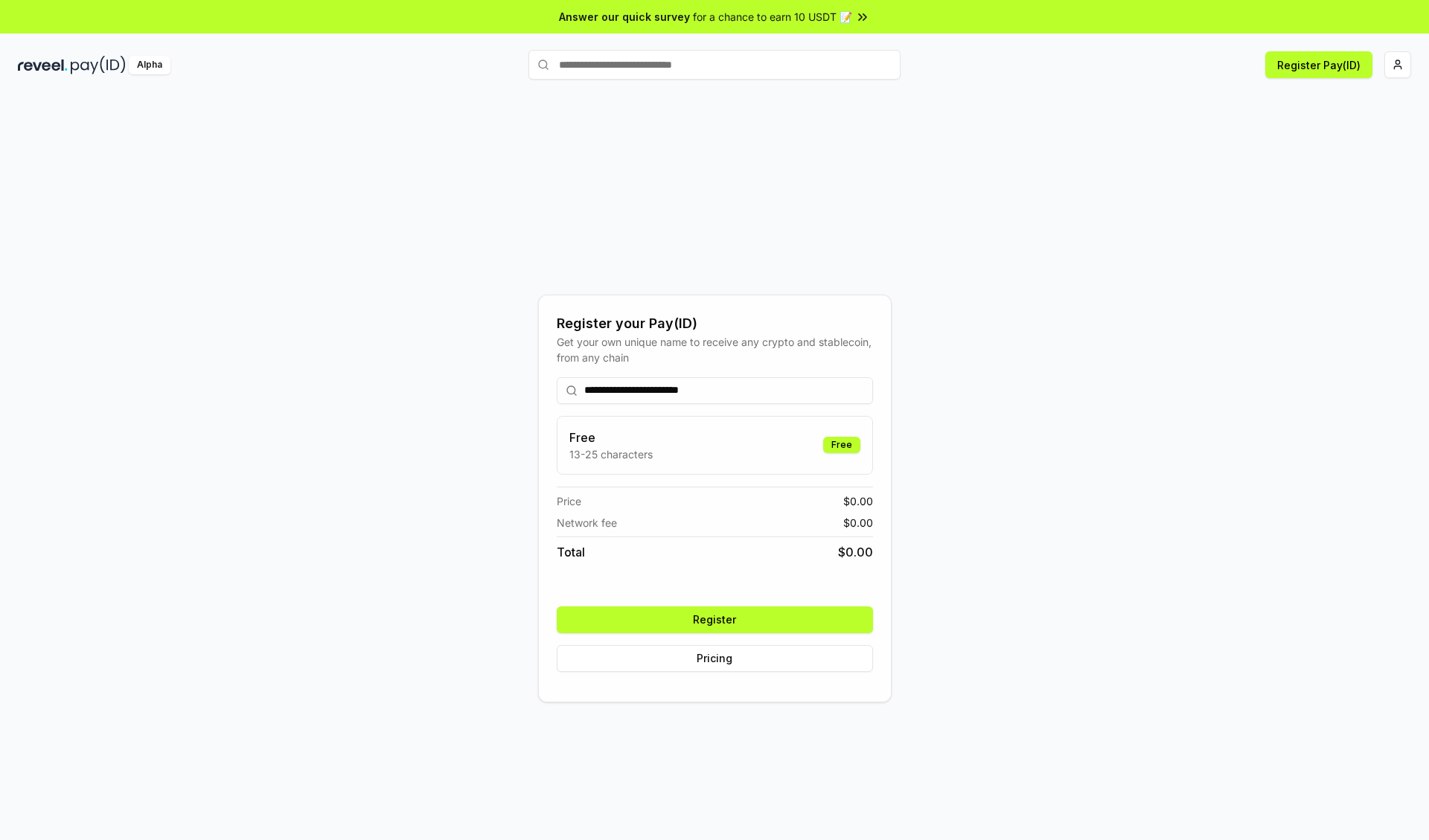 This screenshot has width=1429, height=840. Describe the element at coordinates (772, 16) in the screenshot. I see `span: for a chance to earn 10 USDT 📝` at that location.